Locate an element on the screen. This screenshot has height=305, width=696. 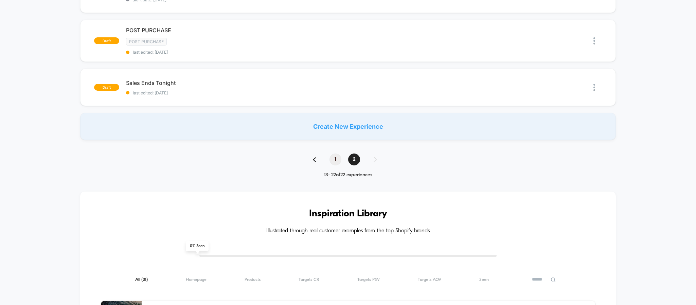
h3: Inspiration Library is located at coordinates (348, 214).